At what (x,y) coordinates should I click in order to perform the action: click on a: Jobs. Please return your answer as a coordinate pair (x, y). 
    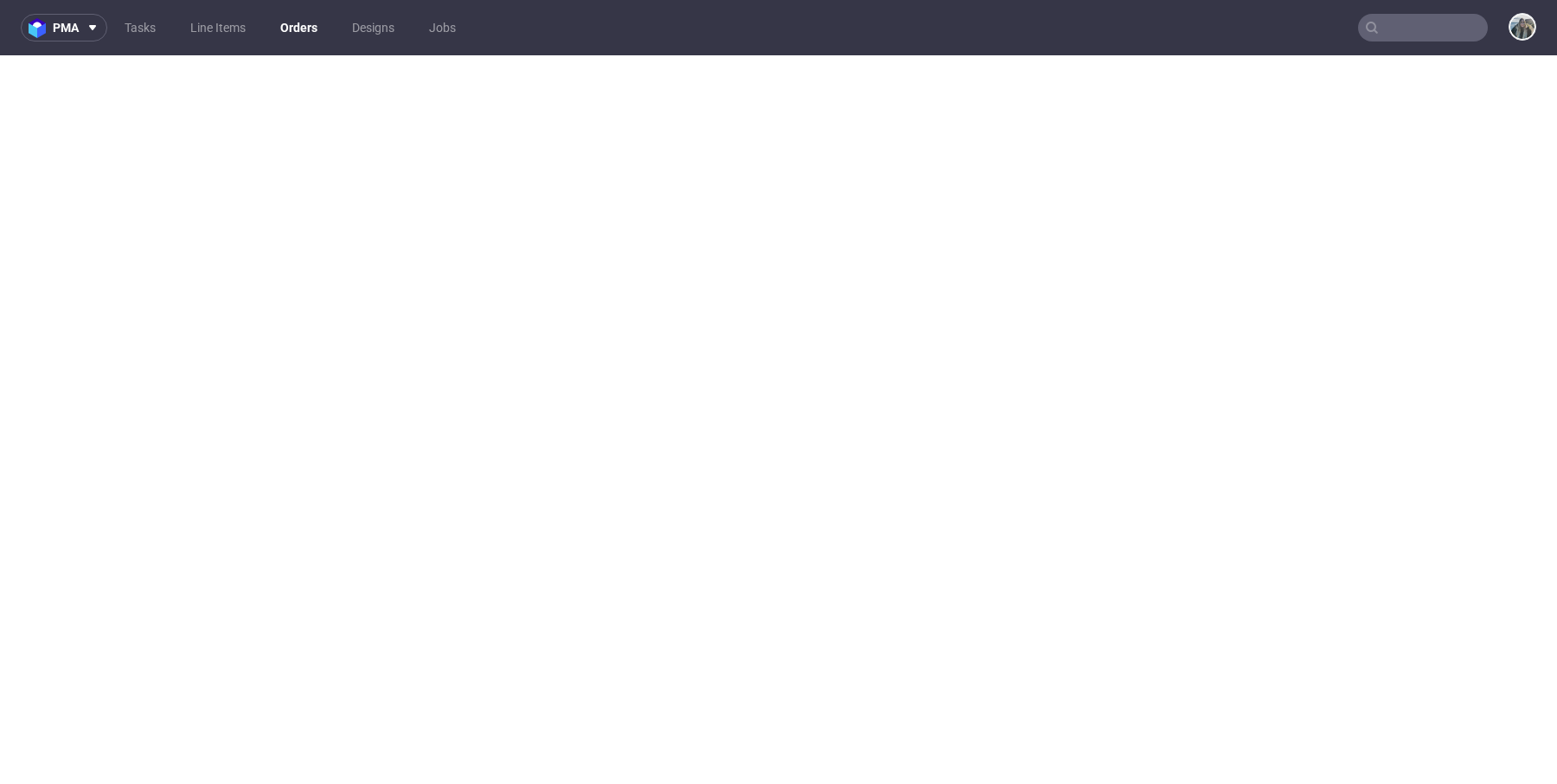
    Looking at the image, I should click on (442, 28).